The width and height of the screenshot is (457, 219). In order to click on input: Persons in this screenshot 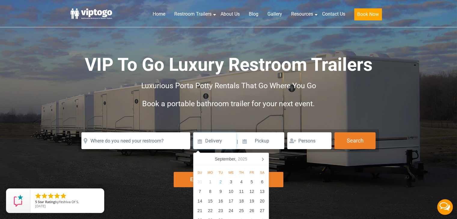, I will do `click(309, 141)`.